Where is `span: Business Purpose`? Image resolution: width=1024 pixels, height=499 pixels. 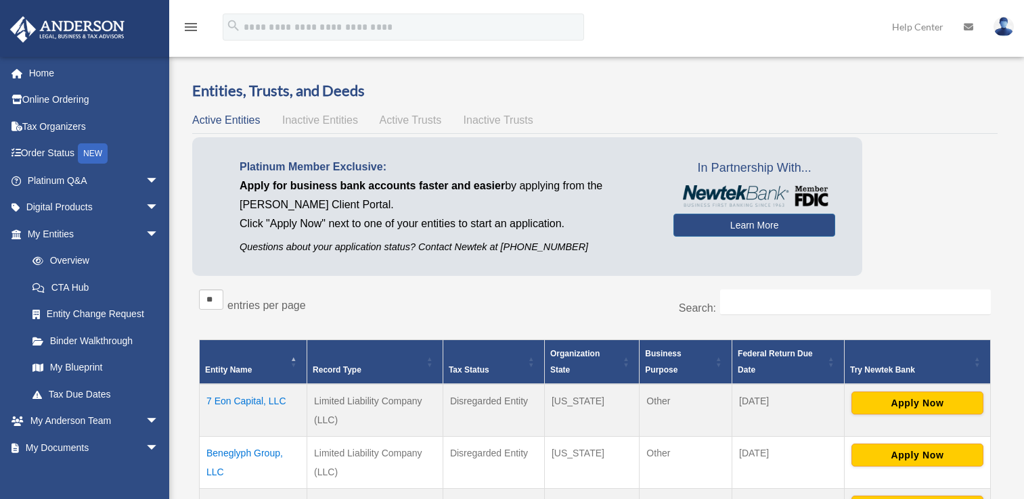
span: Business Purpose is located at coordinates (662, 362).